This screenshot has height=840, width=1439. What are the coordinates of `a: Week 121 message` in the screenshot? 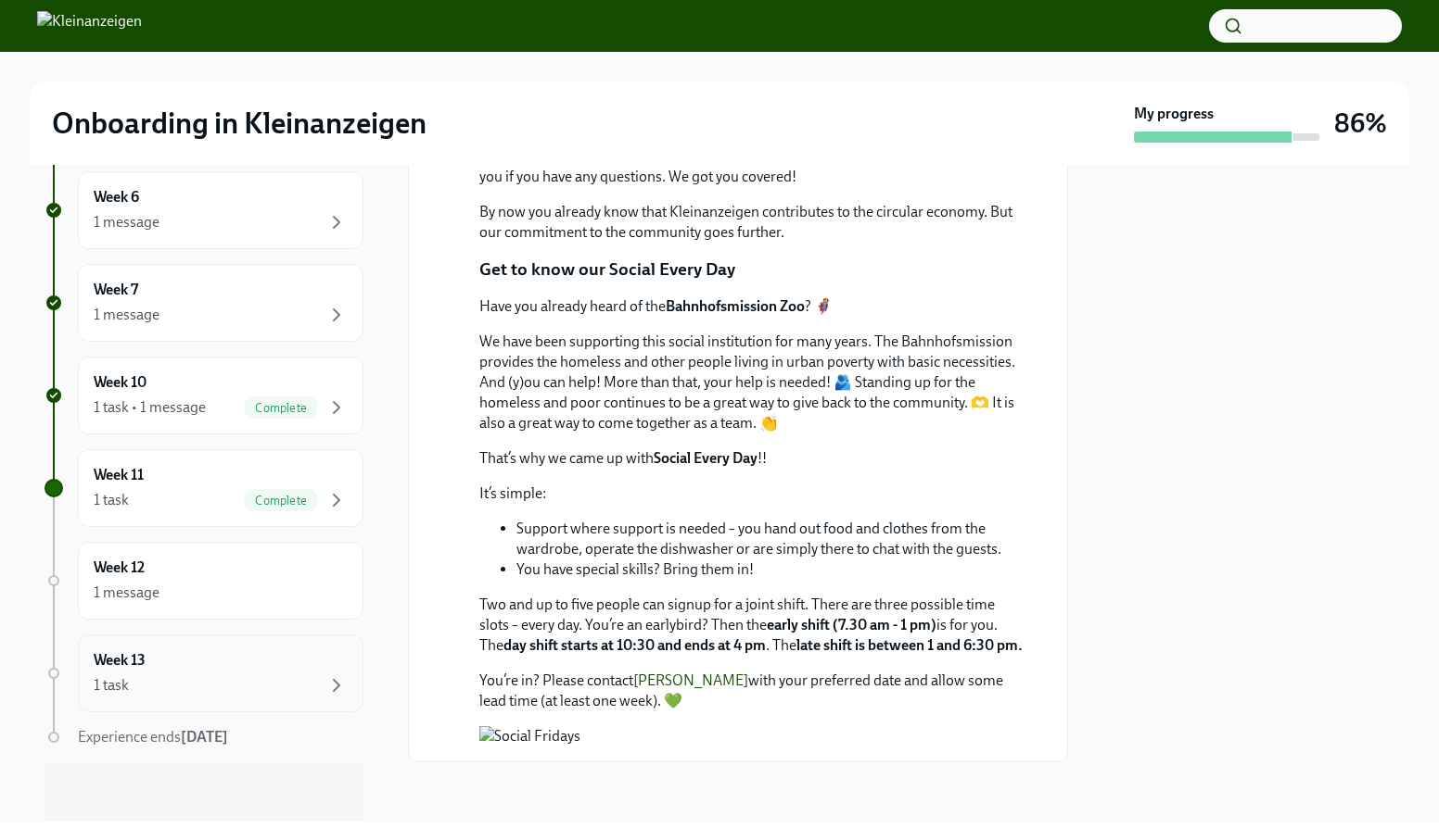 It's located at (204, 581).